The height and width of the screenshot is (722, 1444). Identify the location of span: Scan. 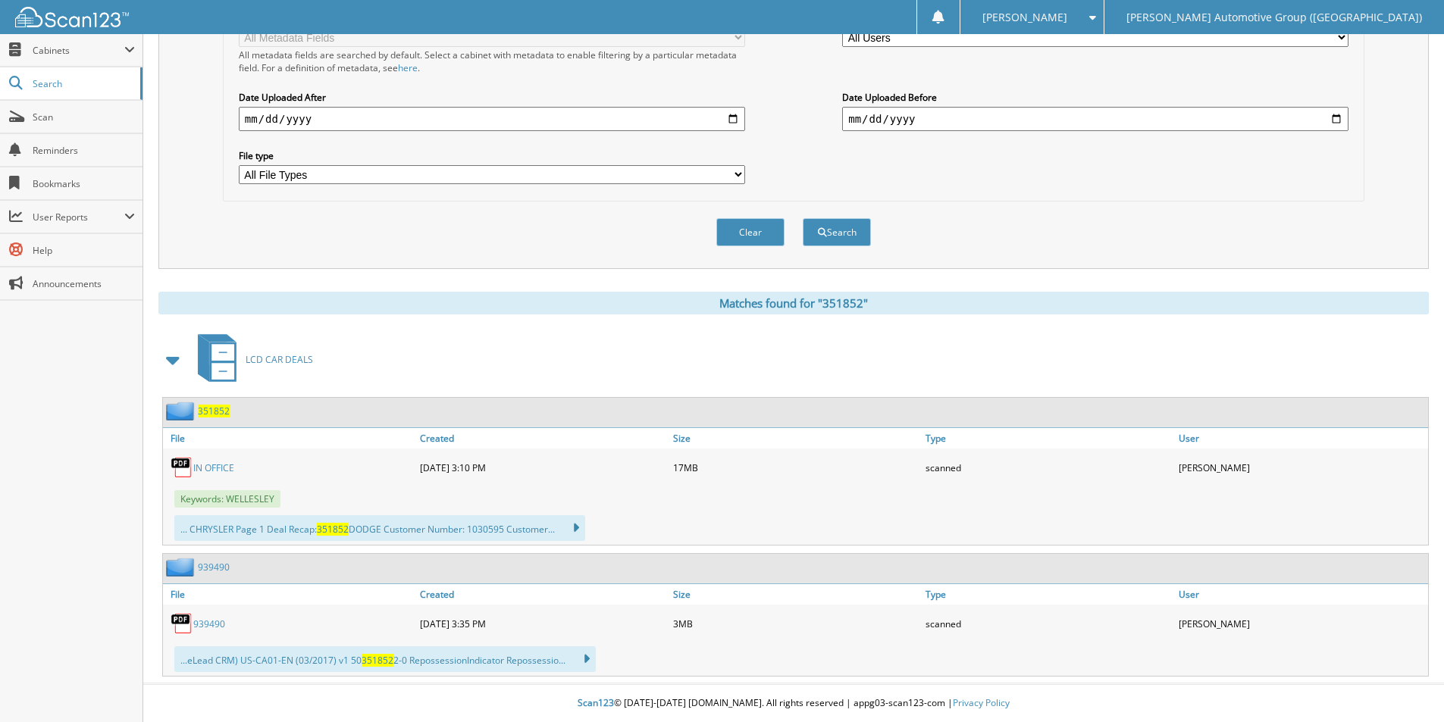
(83, 117).